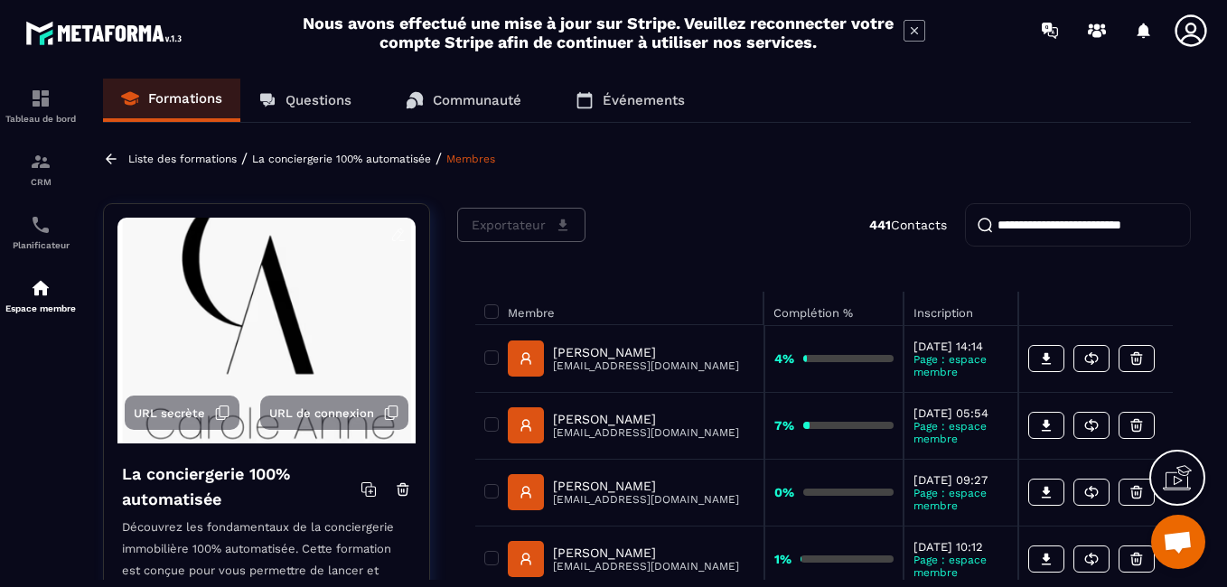  What do you see at coordinates (960, 308) in the screenshot?
I see `th: Inscription` at bounding box center [960, 308].